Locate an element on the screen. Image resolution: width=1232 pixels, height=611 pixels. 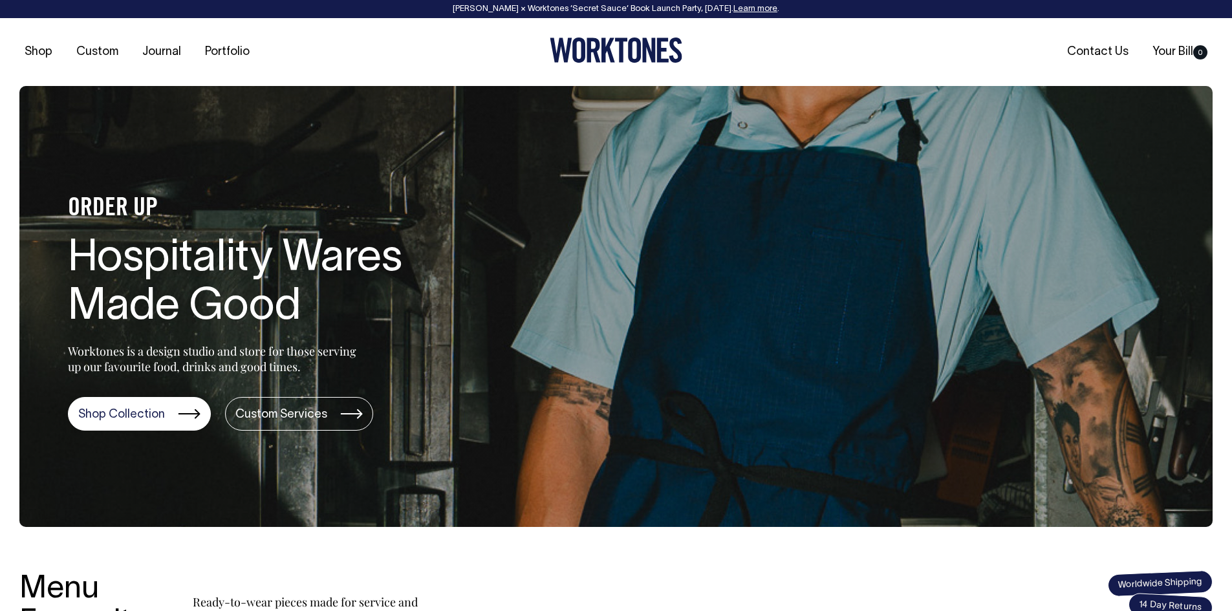
a: Learn more is located at coordinates (756, 9).